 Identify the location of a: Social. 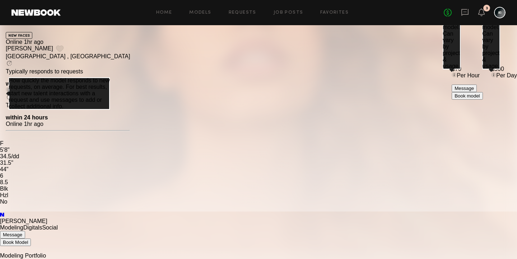
(50, 227).